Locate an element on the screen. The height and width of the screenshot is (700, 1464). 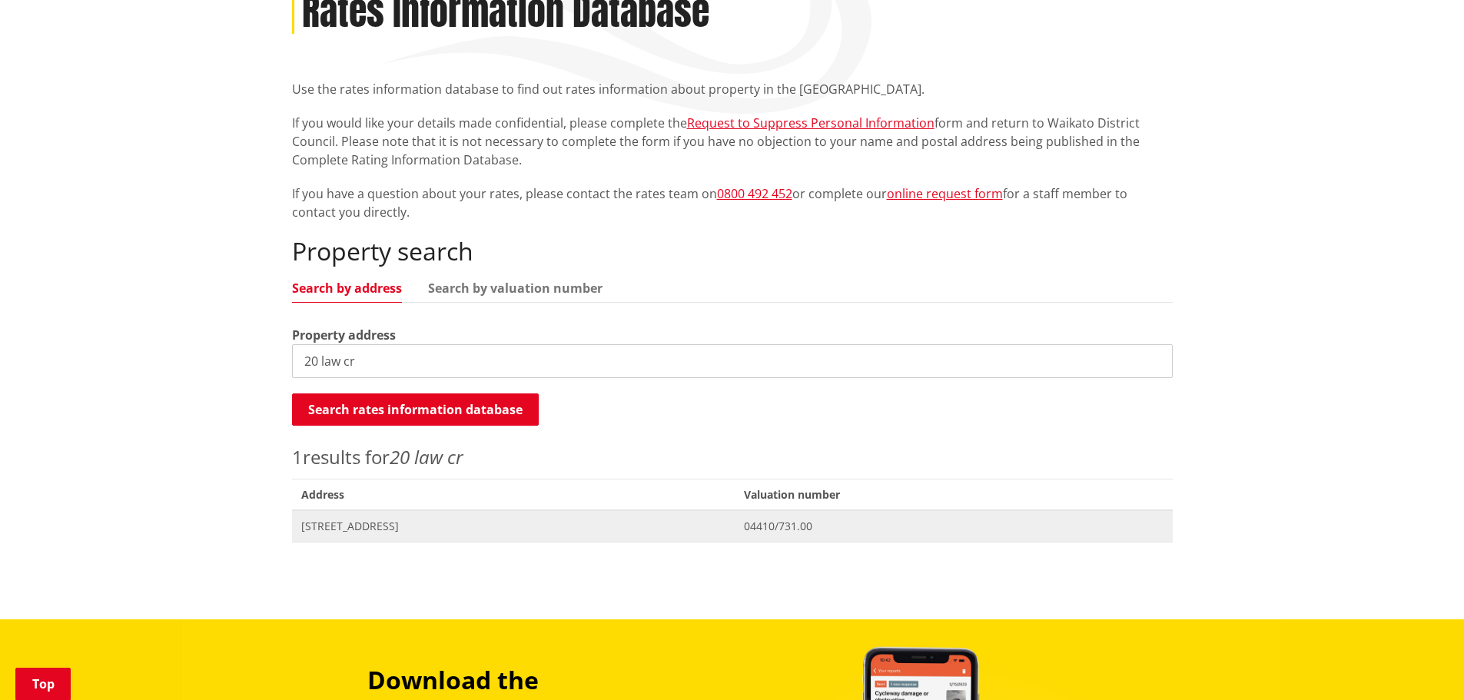
em: 20 law cr is located at coordinates (426, 457).